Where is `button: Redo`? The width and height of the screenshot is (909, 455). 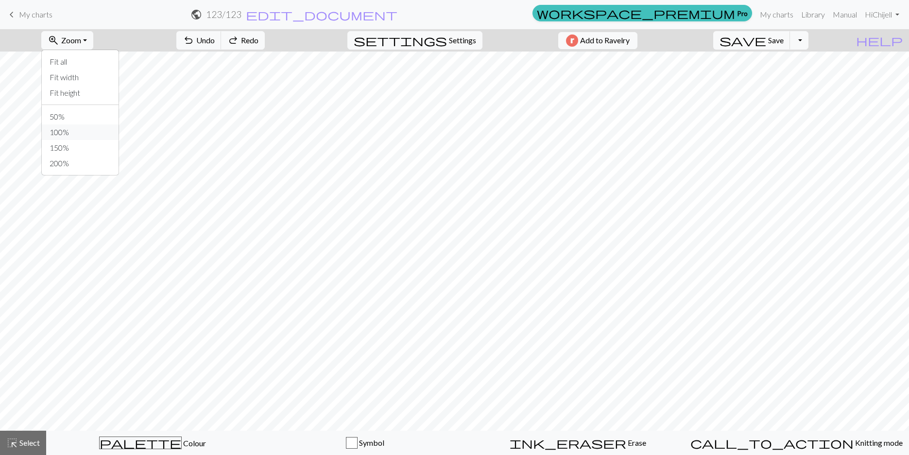 button: Redo is located at coordinates (243, 40).